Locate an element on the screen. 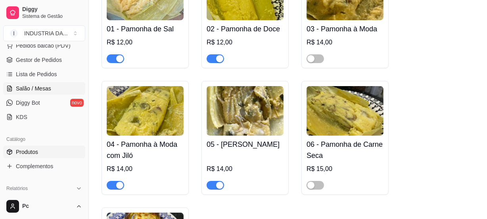  a: Salão / Mesas is located at coordinates (44, 88).